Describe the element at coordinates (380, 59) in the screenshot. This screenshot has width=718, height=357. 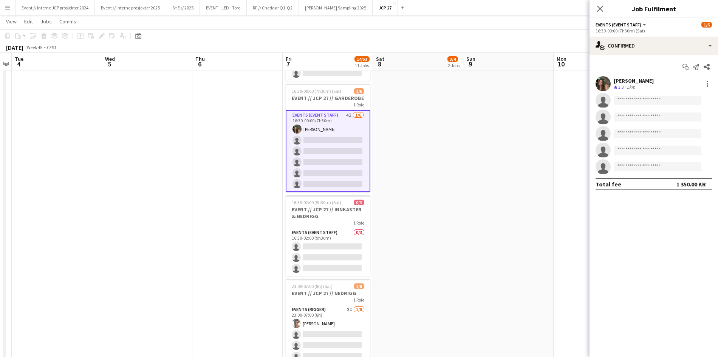
I see `span: Sat` at that location.